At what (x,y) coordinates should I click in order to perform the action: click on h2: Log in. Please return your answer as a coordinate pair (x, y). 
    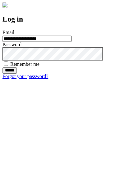
    Looking at the image, I should click on (70, 19).